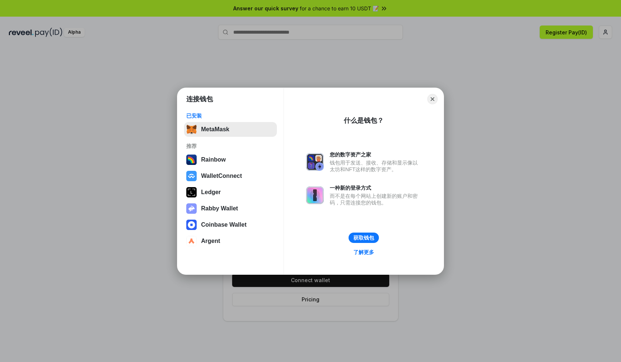 The width and height of the screenshot is (621, 362). Describe the element at coordinates (230, 116) in the screenshot. I see `div: 已安装` at that location.